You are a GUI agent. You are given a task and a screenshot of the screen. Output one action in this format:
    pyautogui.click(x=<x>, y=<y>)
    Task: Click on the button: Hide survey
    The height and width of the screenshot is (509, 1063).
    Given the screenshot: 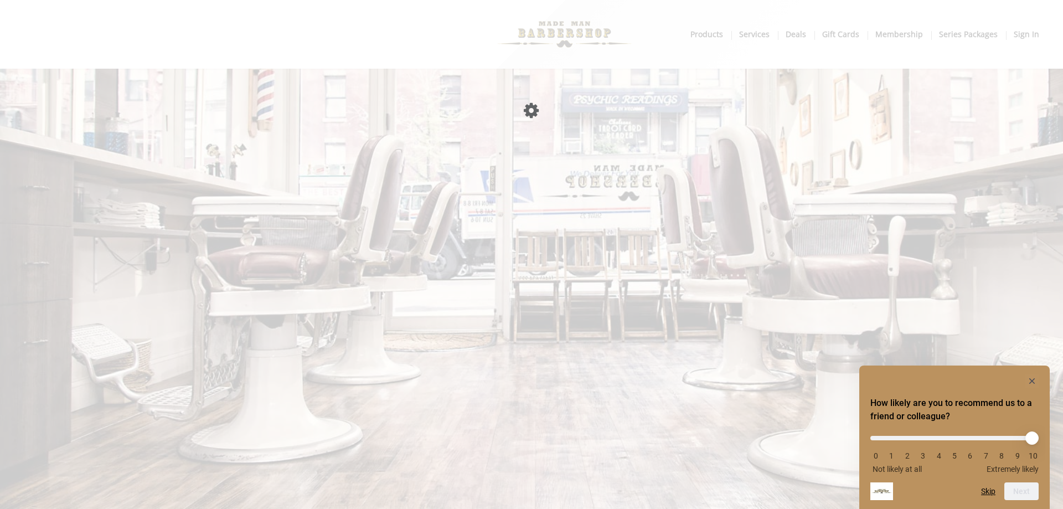 What is the action you would take?
    pyautogui.click(x=1032, y=381)
    